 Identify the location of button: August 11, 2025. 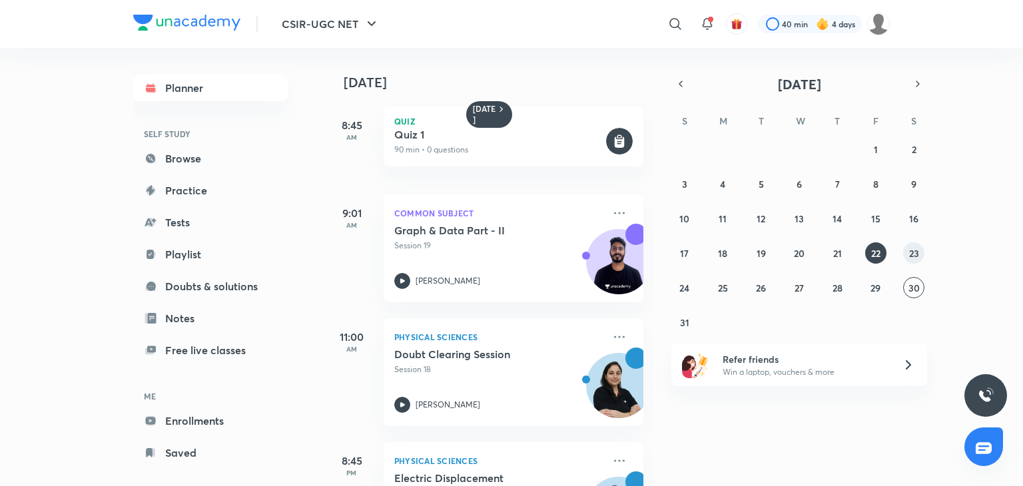
(723, 218).